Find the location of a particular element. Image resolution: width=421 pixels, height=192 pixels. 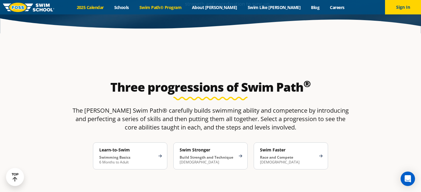

img: FOSS Swim School Logo is located at coordinates (29, 7).